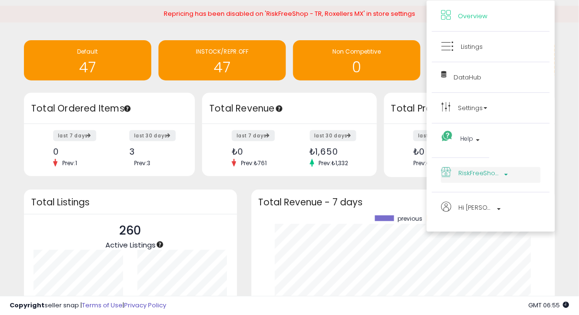  Describe the element at coordinates (102, 305) in the screenshot. I see `a: Terms of Use` at that location.